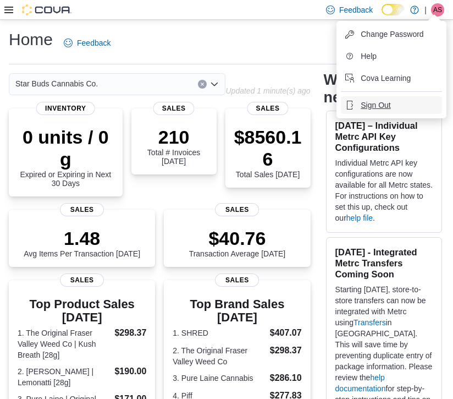  What do you see at coordinates (438, 10) in the screenshot?
I see `div: Amanda Styka` at bounding box center [438, 10].